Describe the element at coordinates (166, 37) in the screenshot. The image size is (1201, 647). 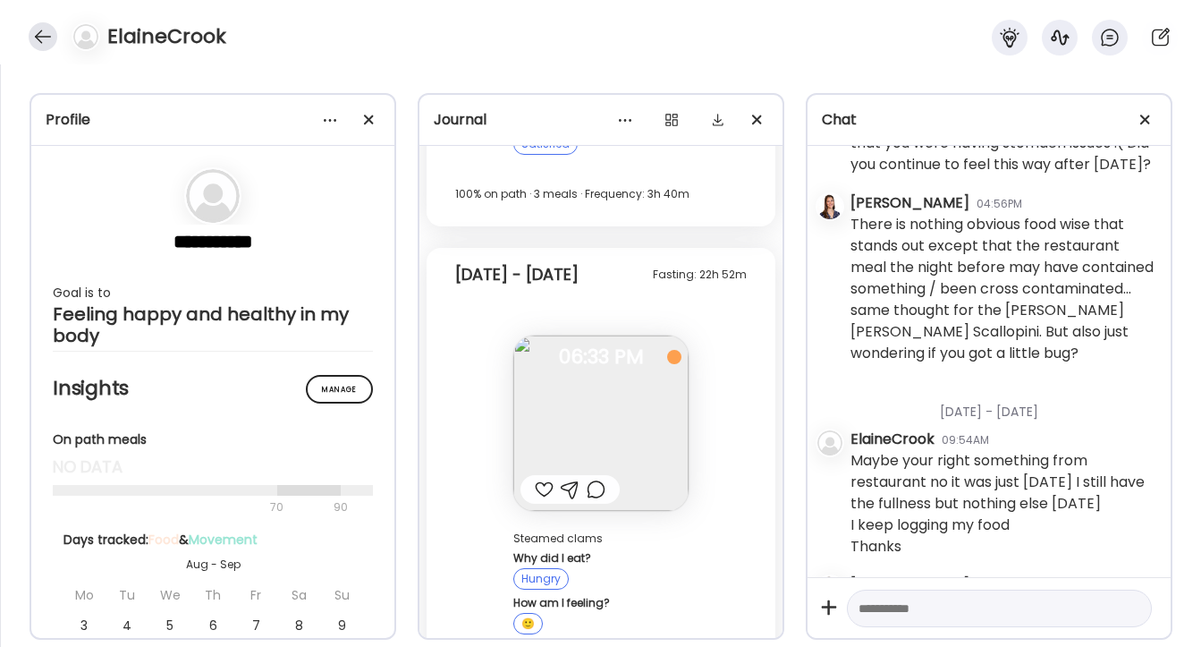
I see `h4: ElaineCrook` at that location.